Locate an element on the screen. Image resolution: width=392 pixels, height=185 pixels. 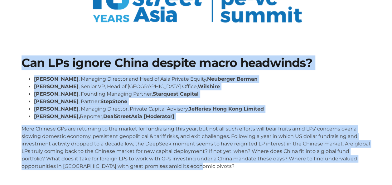
h1: Can LPs ignore China despite macro headwinds? is located at coordinates (196, 63).